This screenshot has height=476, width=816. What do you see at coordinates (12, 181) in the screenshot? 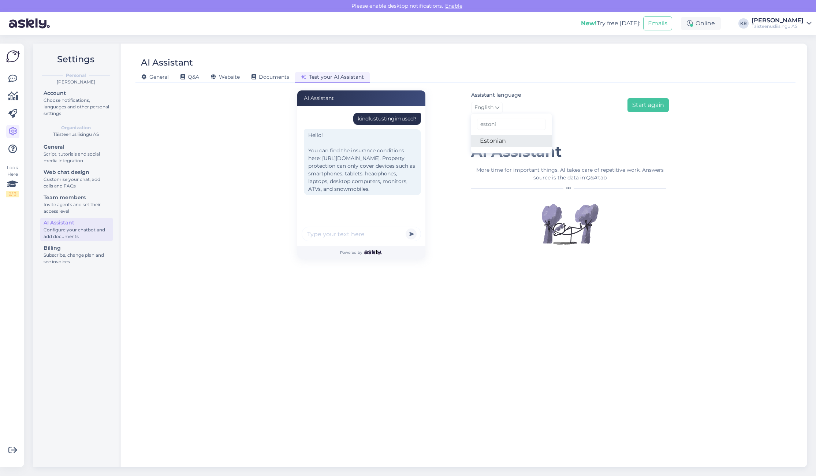
I see `div: Look Here` at bounding box center [12, 181].